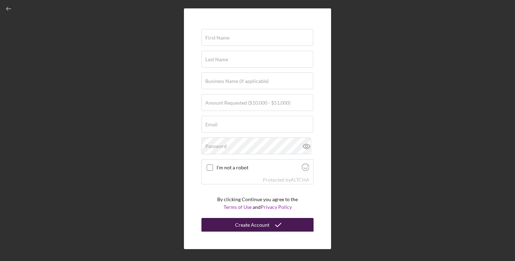  What do you see at coordinates (276, 207) in the screenshot?
I see `a: Privacy Policy` at bounding box center [276, 207].